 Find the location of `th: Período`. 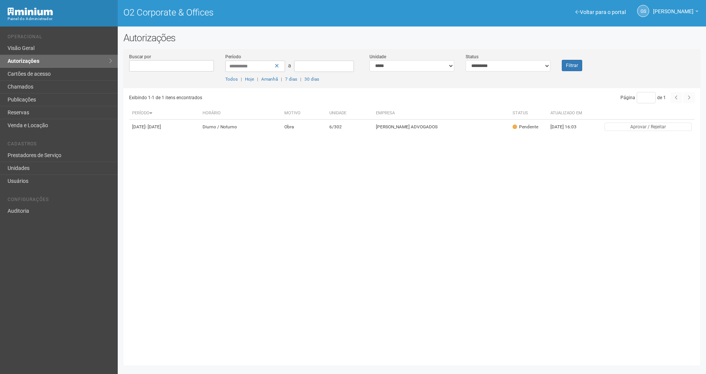

th: Período is located at coordinates (164, 113).